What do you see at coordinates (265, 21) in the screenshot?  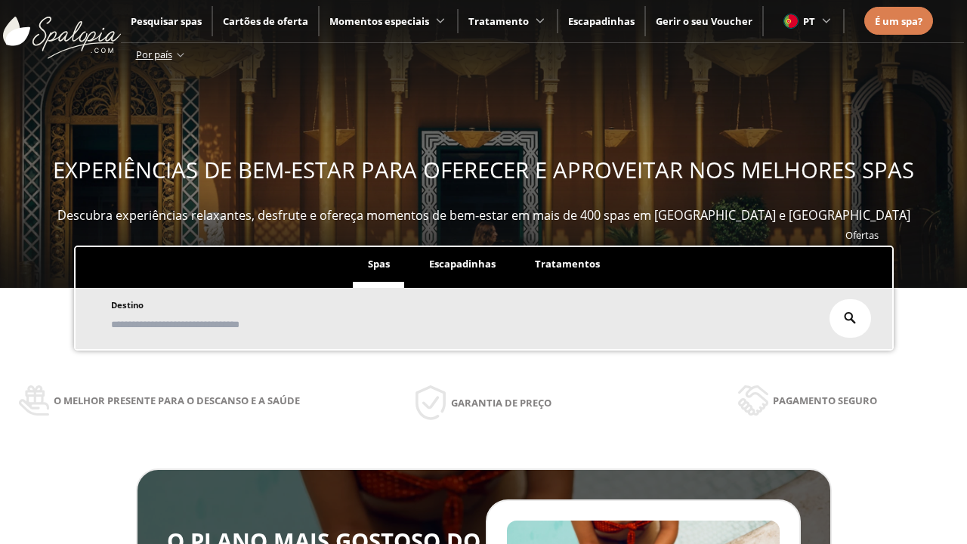 I see `a: Cartões de oferta` at bounding box center [265, 21].